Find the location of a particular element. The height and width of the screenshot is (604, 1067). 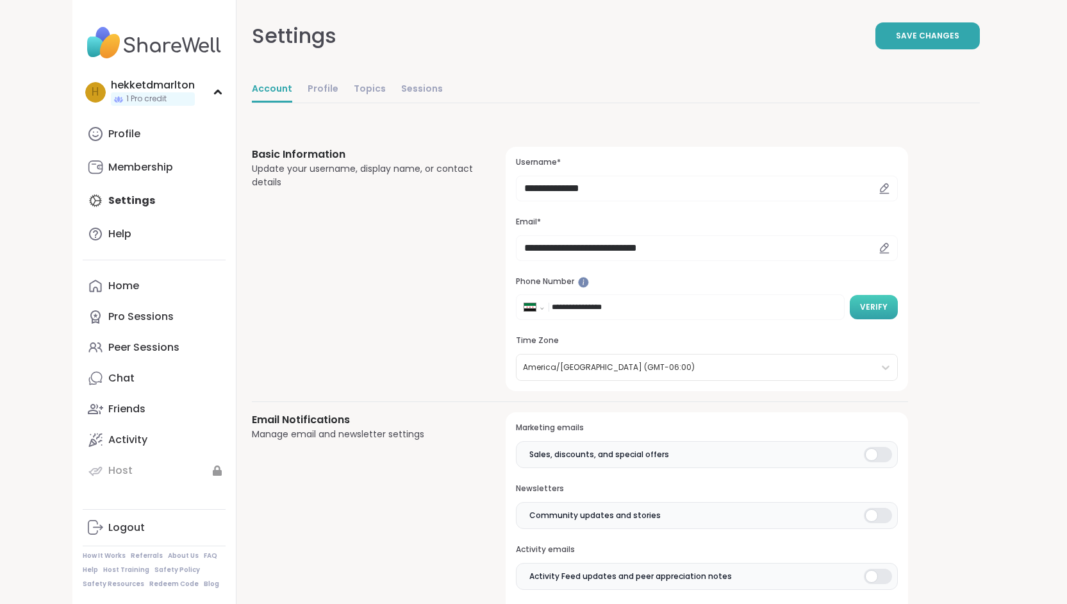

a: About Us is located at coordinates (183, 555).